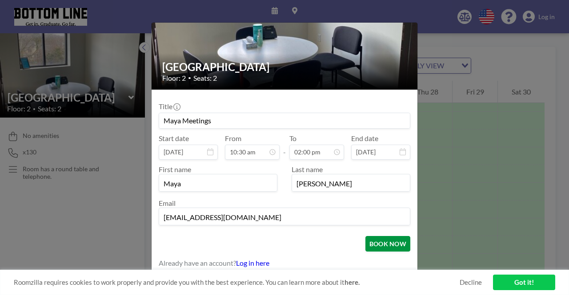  I want to click on label: First name, so click(175, 169).